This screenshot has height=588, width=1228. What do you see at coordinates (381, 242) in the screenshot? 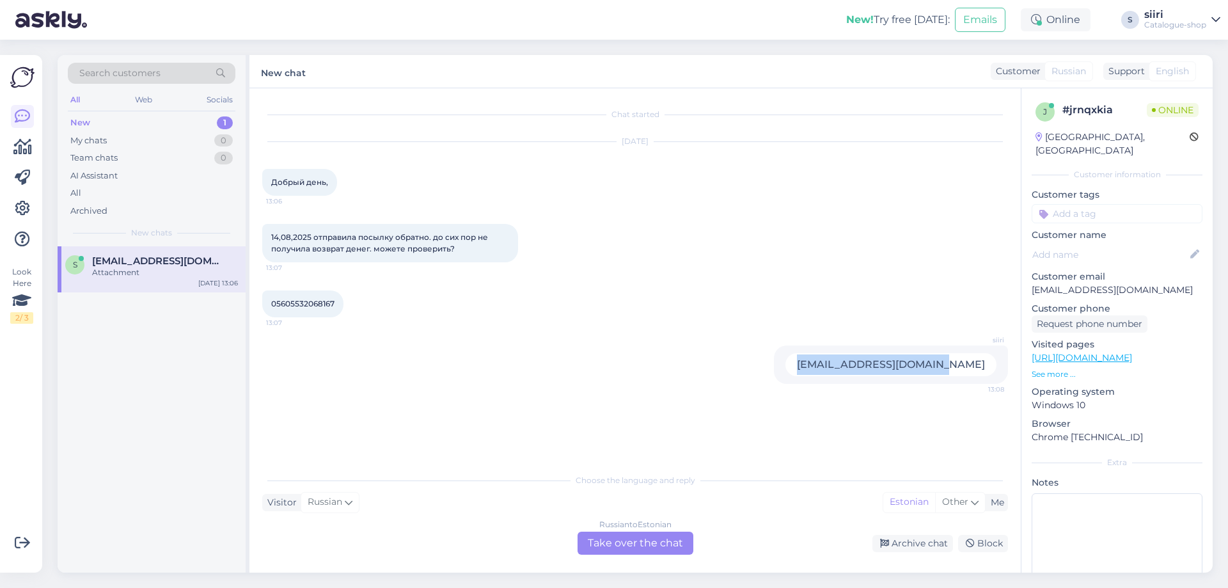
I see `span: 14,08,2025 отправила посылку обратно. до сих пор не получила возврат денег. можете проверить?` at bounding box center [381, 242].